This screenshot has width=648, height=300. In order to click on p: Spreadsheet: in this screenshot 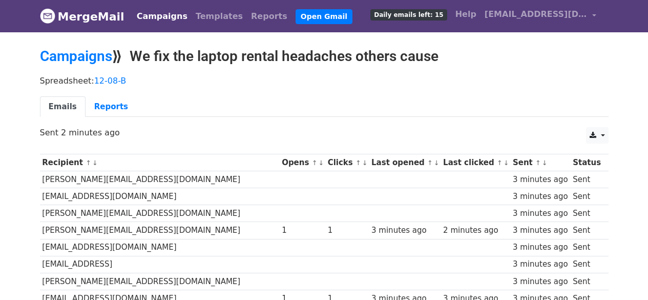, I will do `click(324, 80)`.